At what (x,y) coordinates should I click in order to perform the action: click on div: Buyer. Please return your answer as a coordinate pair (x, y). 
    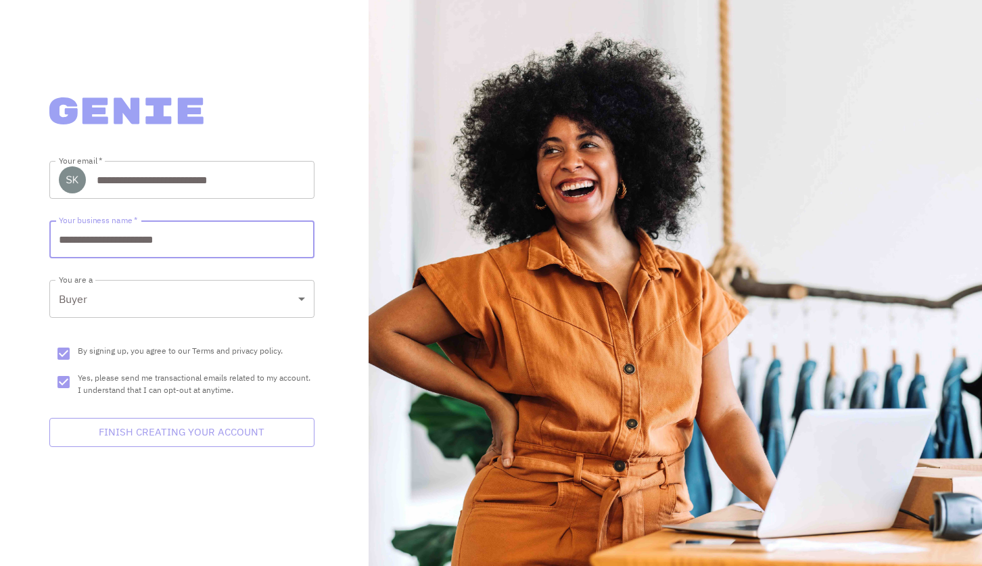
    Looking at the image, I should click on (182, 299).